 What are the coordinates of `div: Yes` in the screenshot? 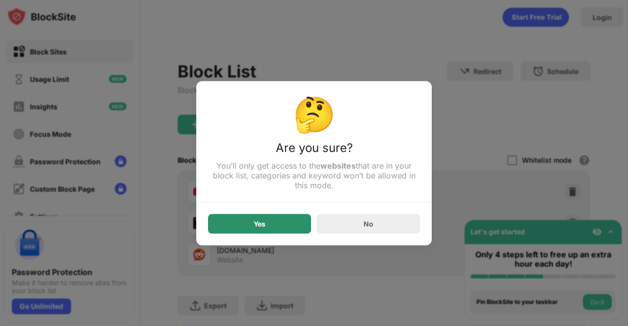 It's located at (259, 224).